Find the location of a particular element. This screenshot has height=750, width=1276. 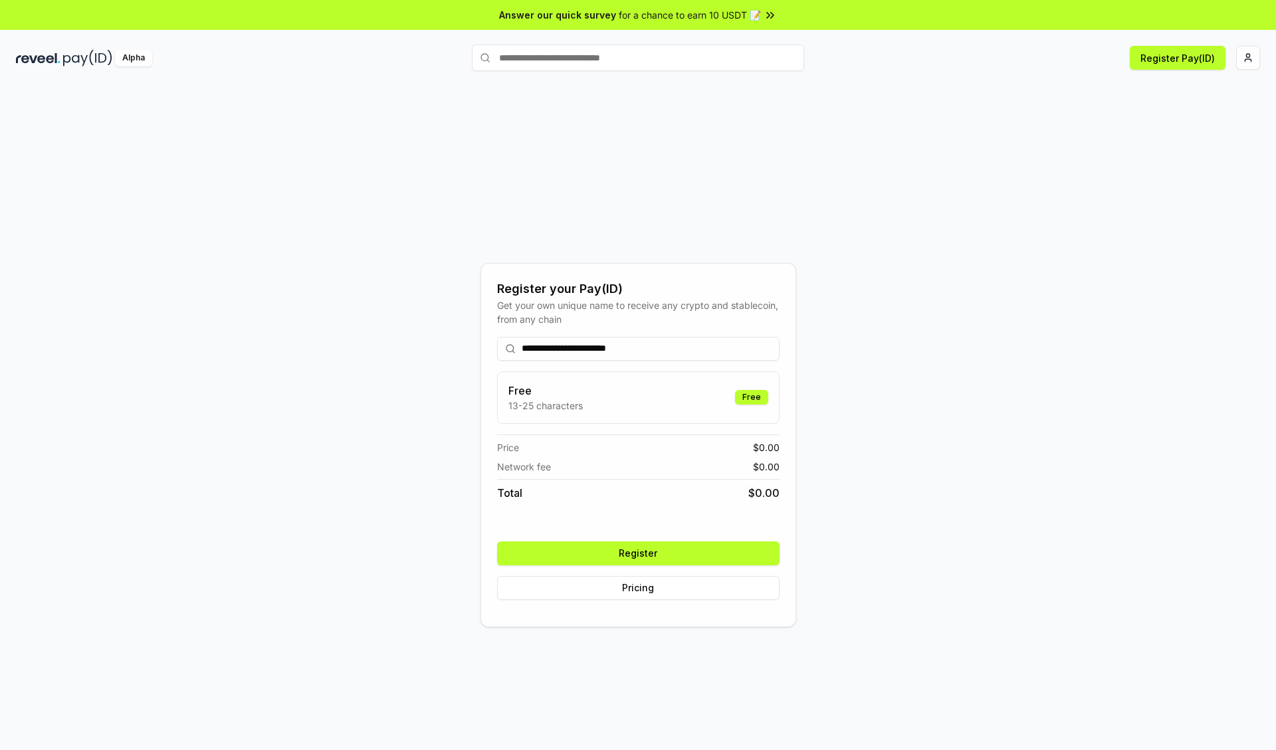

div: Alpha is located at coordinates (134, 58).